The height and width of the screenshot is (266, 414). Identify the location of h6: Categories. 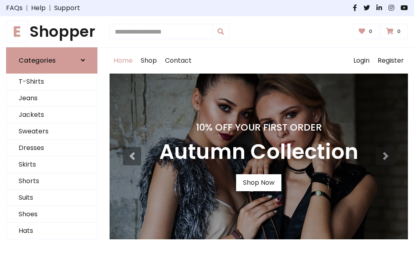
(37, 60).